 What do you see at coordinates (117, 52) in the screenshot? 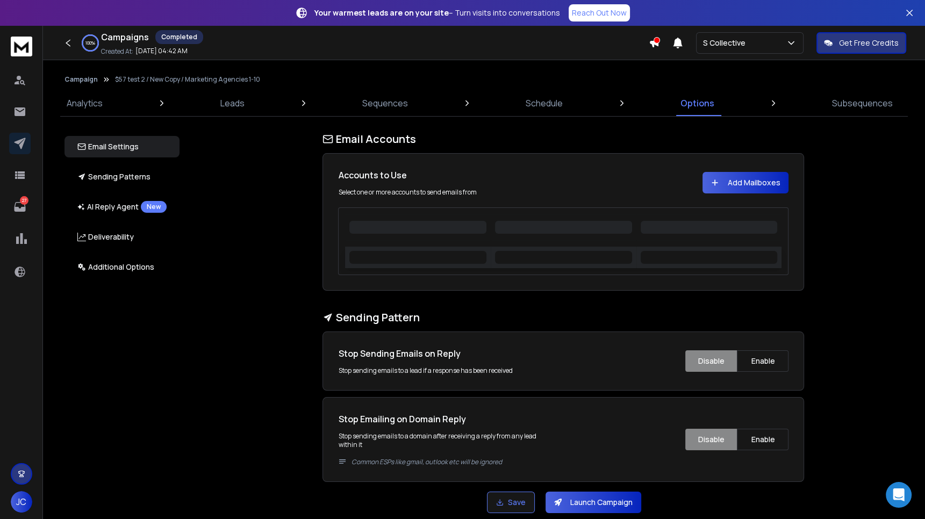
I see `p: Created At:` at bounding box center [117, 52].